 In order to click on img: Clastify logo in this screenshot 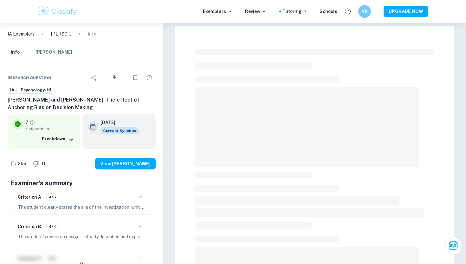, I will do `click(58, 11)`.